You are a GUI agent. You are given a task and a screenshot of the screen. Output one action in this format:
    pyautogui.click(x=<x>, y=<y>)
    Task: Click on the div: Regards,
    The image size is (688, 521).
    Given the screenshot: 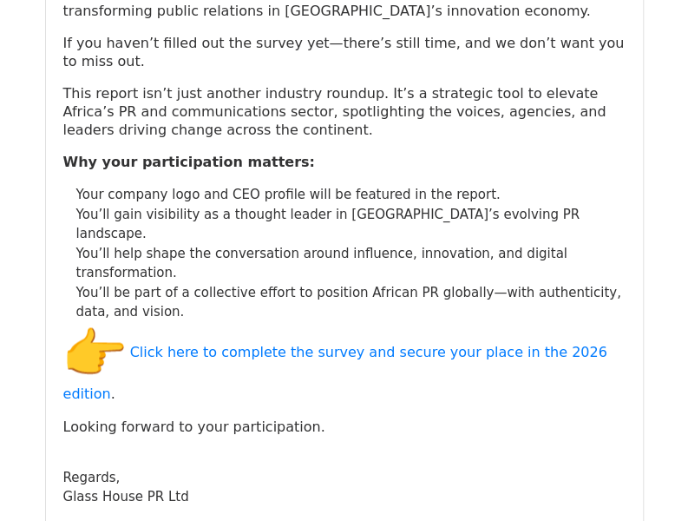 What is the action you would take?
    pyautogui.click(x=344, y=476)
    